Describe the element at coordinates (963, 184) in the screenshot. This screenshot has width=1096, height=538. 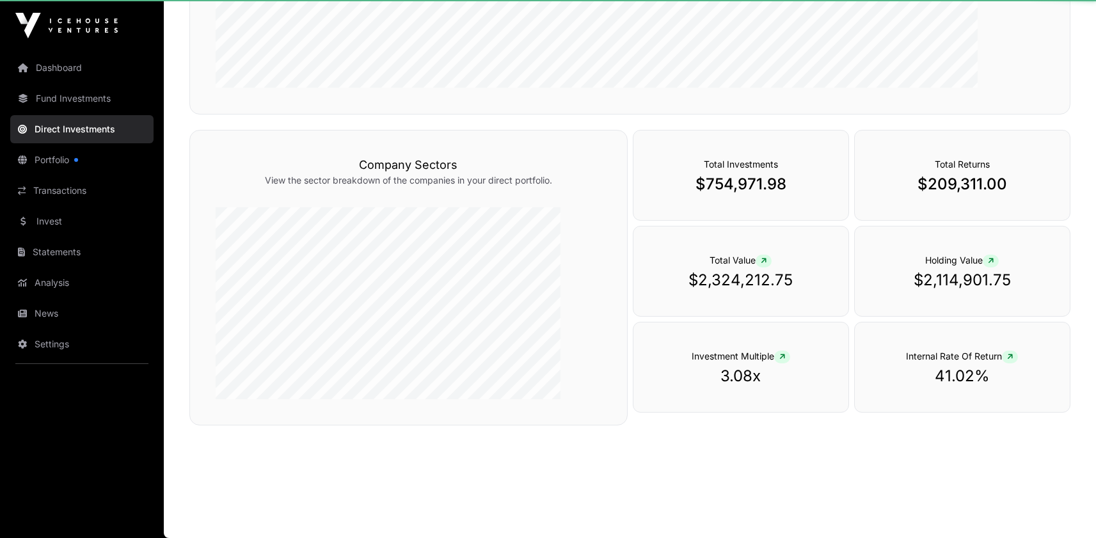
I see `p: $209,311.00` at that location.